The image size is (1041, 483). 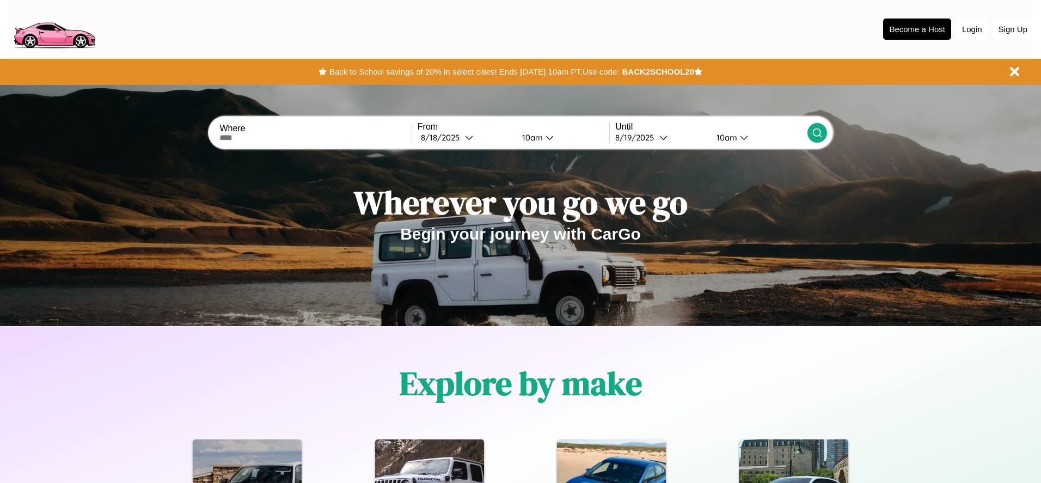 What do you see at coordinates (443, 137) in the screenshot?
I see `div: 8 / 18 / 2025` at bounding box center [443, 137].